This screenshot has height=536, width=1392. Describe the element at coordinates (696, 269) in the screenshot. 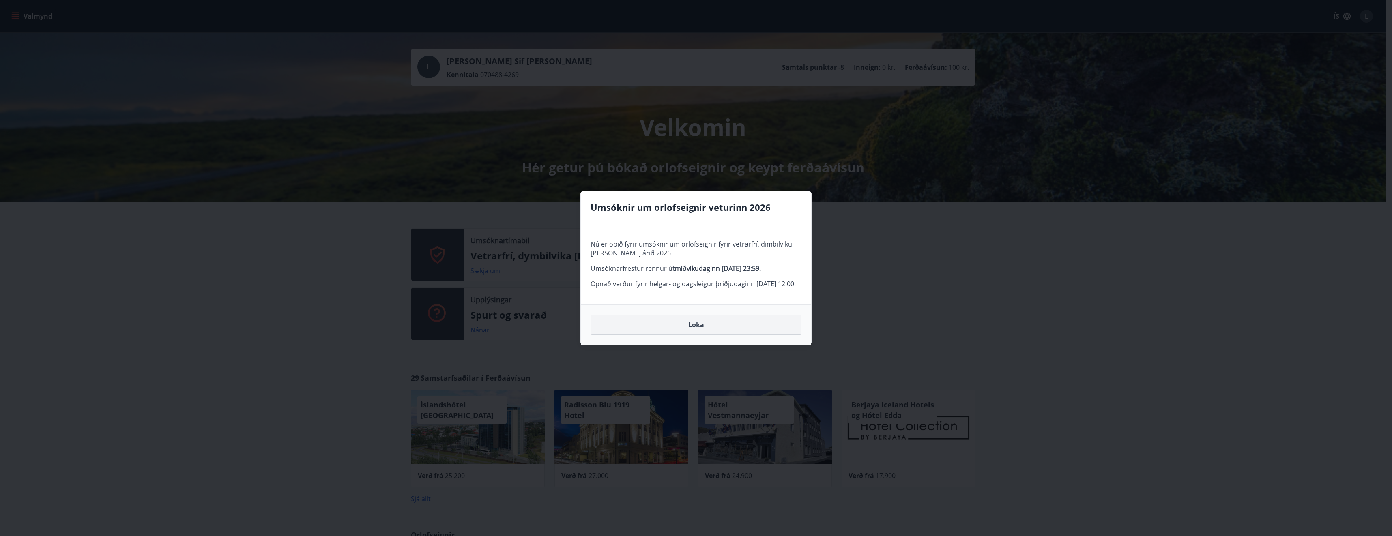

I see `p: Umsóknarfrestur rennur út` at that location.